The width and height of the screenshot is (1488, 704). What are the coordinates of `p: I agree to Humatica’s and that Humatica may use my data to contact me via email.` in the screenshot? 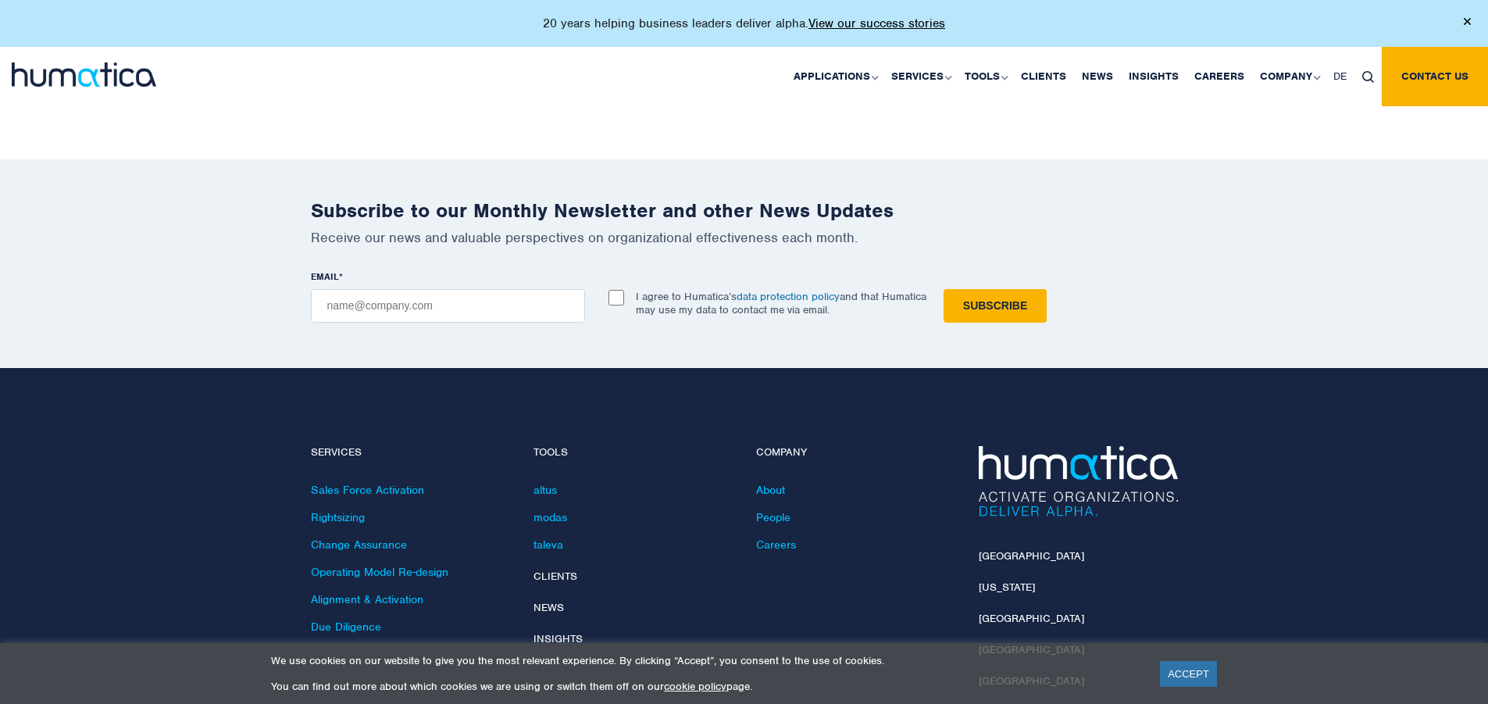 It's located at (781, 303).